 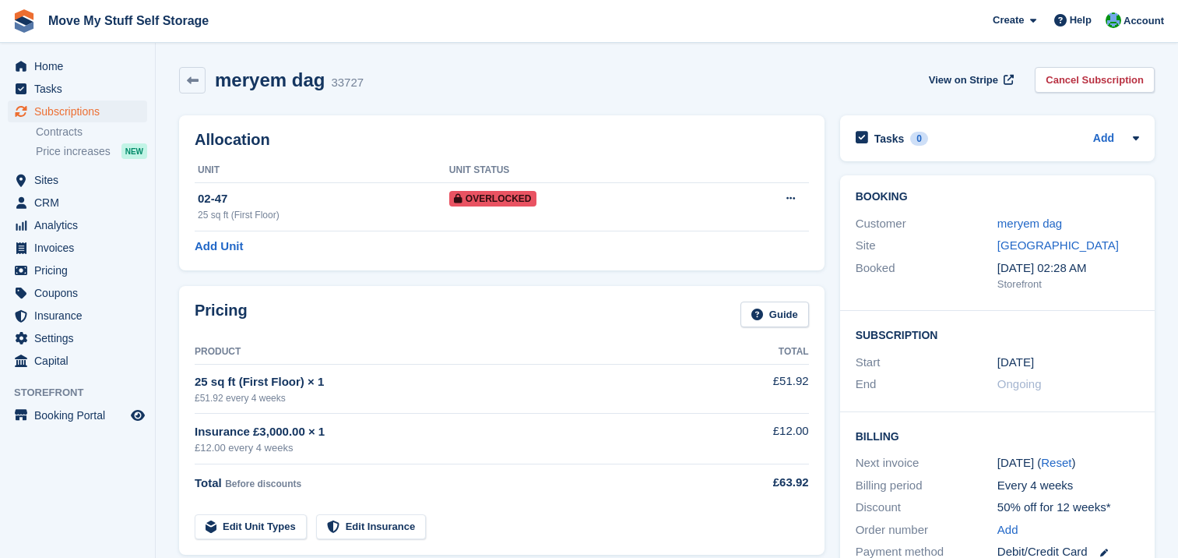 What do you see at coordinates (81, 315) in the screenshot?
I see `span: Insurance` at bounding box center [81, 315].